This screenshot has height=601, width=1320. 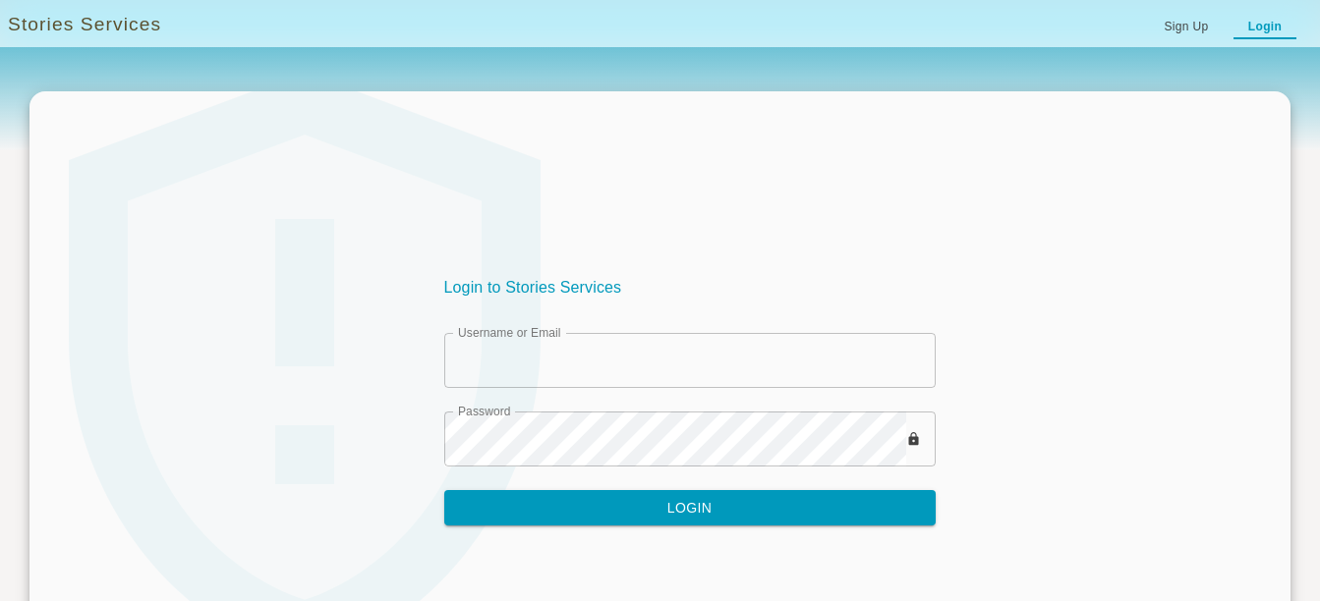 What do you see at coordinates (1265, 28) in the screenshot?
I see `a: Login` at bounding box center [1265, 28].